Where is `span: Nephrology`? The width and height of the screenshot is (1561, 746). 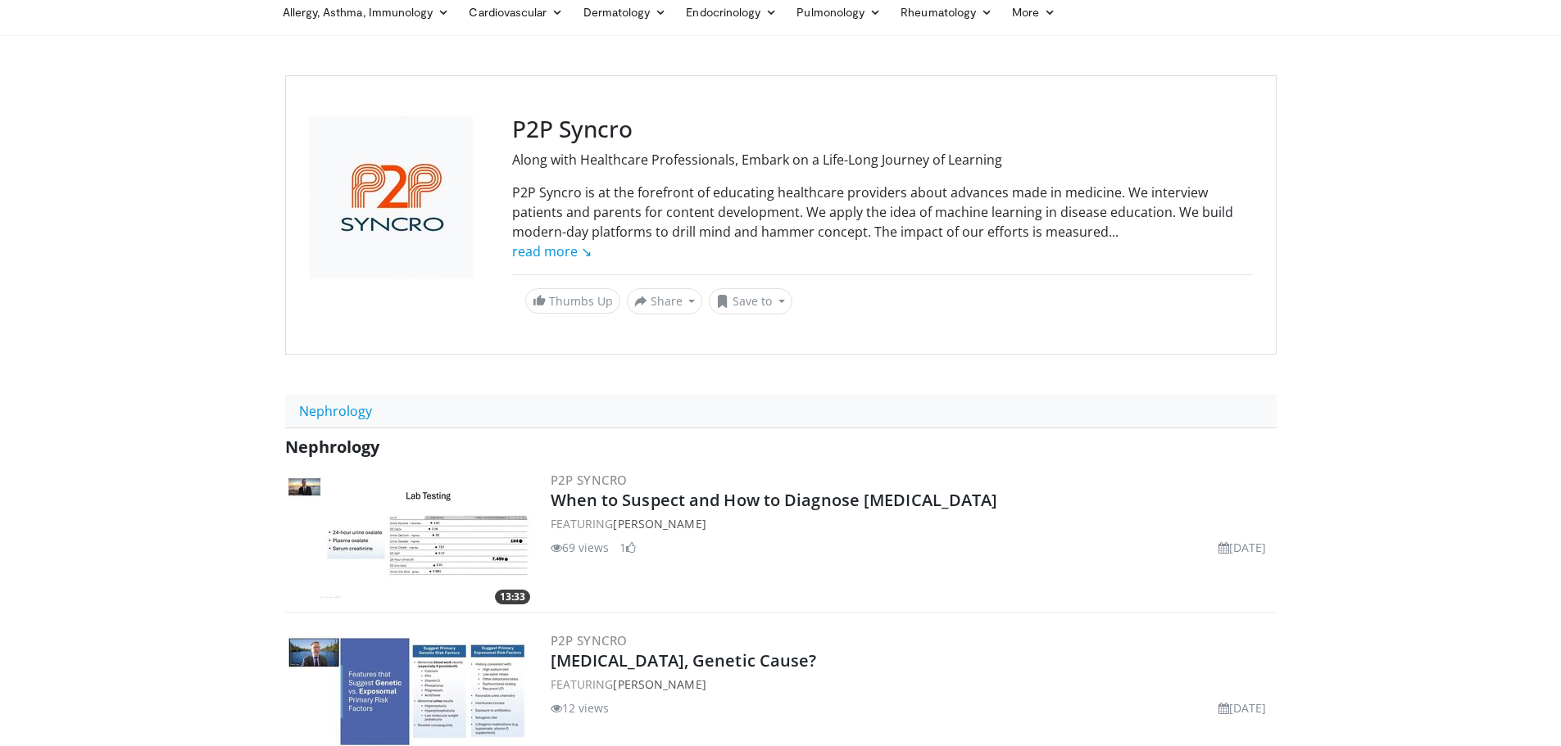
span: Nephrology is located at coordinates (332, 447).